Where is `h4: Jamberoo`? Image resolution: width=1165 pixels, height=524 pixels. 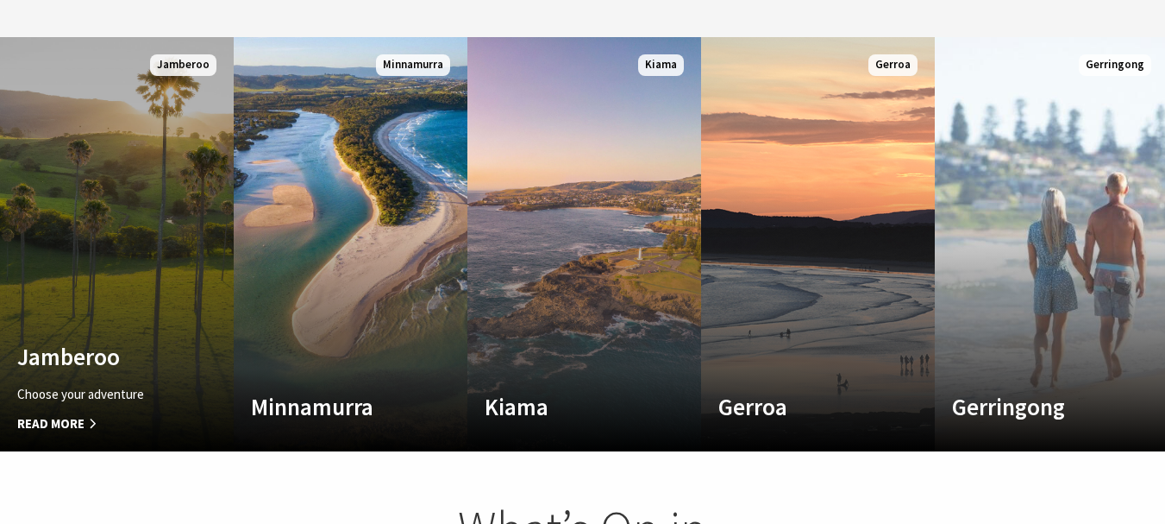
h4: Jamberoo is located at coordinates (99, 356).